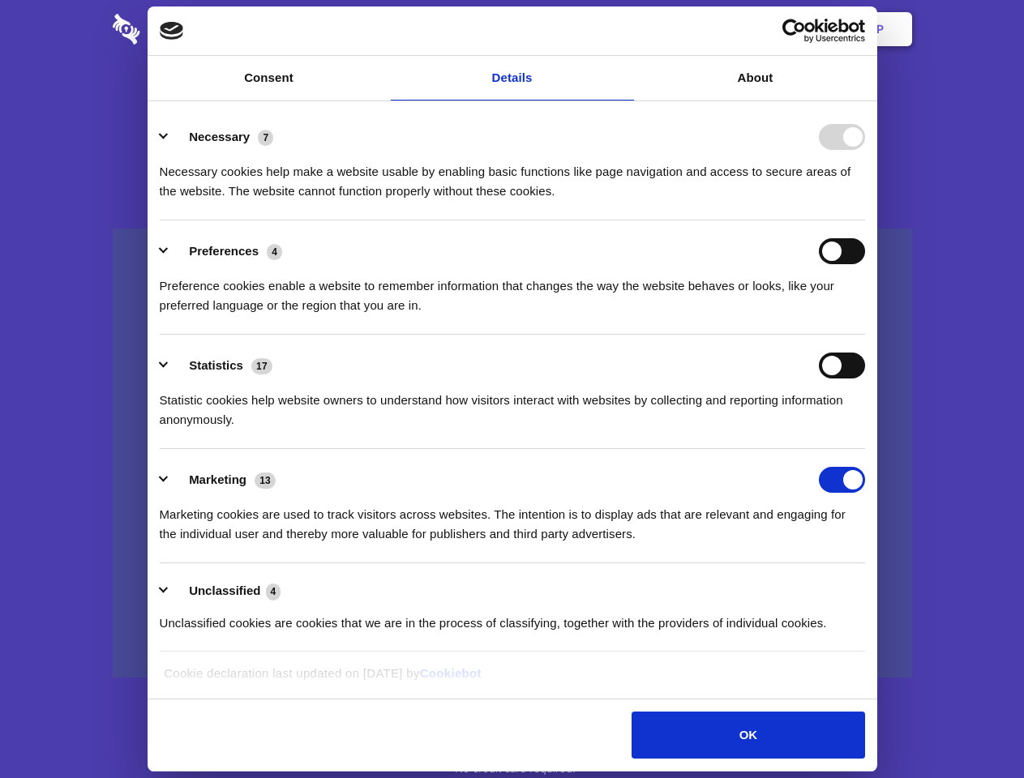 Image resolution: width=1024 pixels, height=778 pixels. I want to click on button: Necessary (7), so click(221, 137).